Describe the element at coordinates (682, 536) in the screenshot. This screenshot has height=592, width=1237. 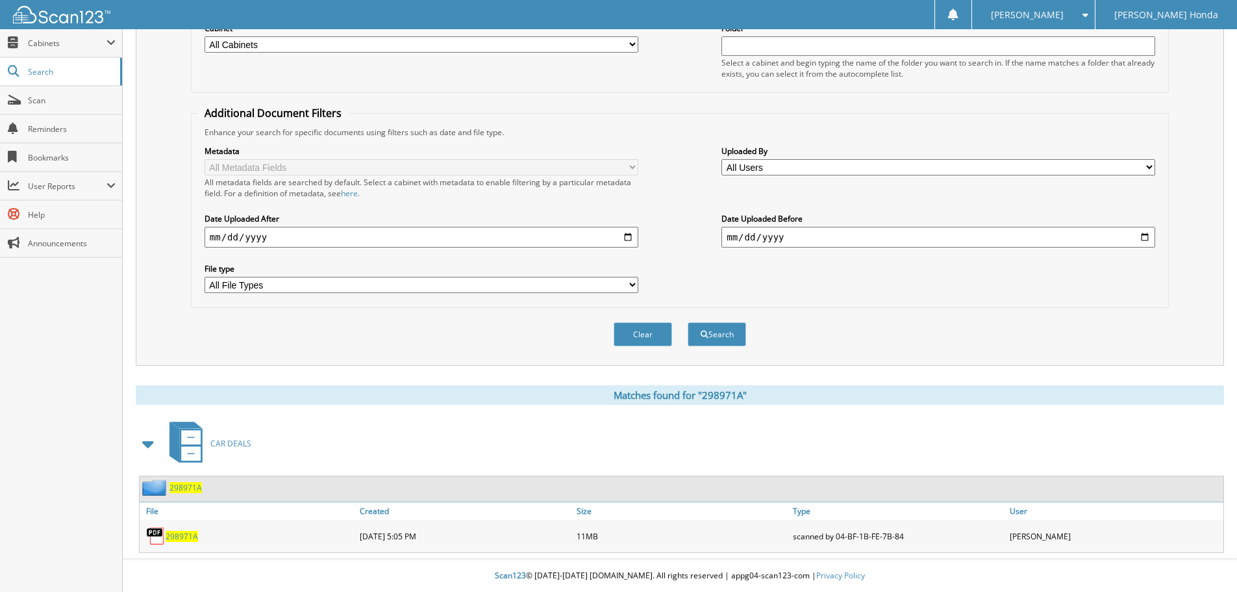
I see `div: 11MB` at that location.